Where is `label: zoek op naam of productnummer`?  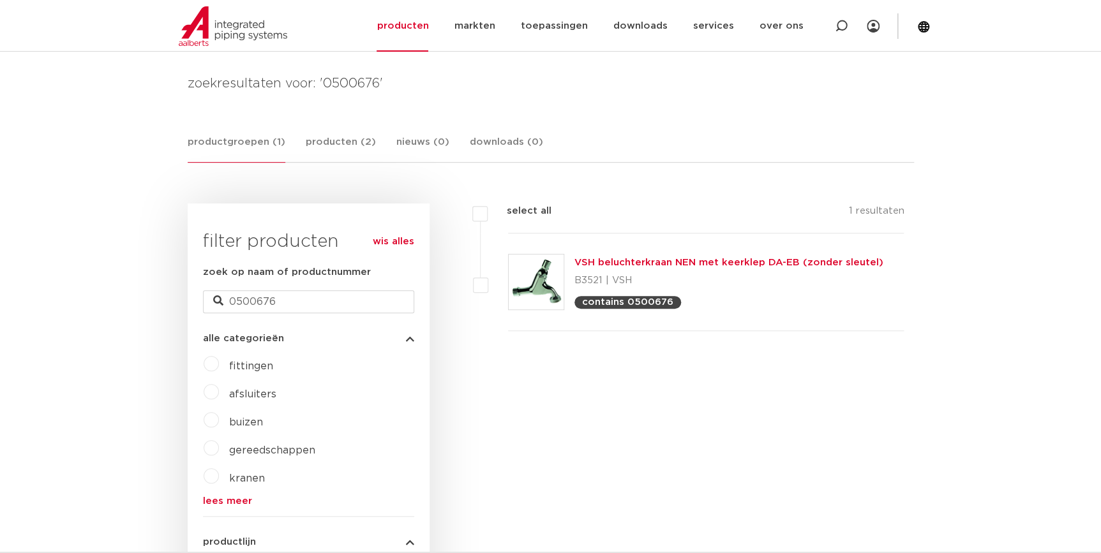 label: zoek op naam of productnummer is located at coordinates (287, 273).